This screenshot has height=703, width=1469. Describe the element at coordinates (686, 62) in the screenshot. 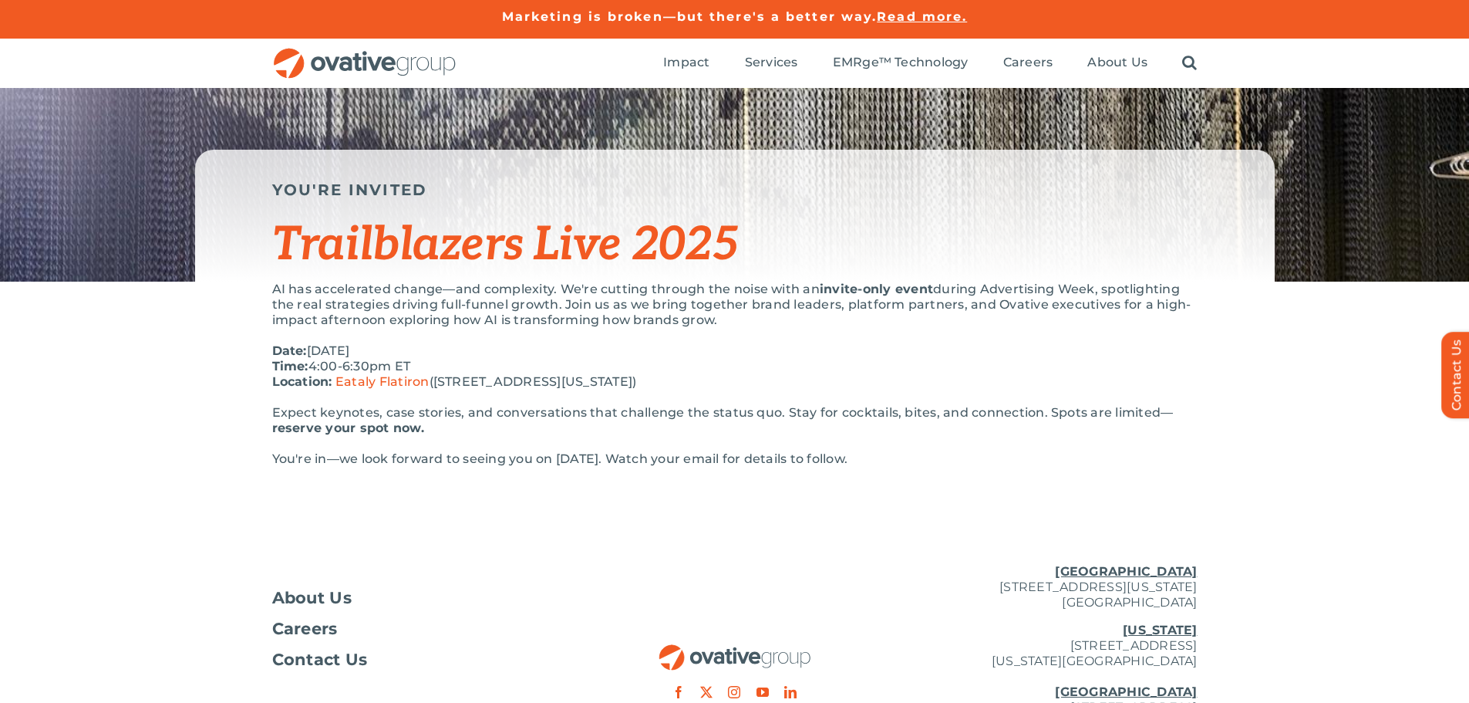

I see `span: Impact` at that location.